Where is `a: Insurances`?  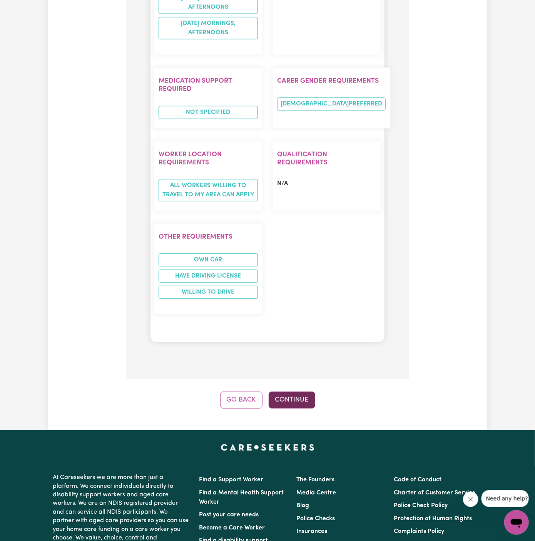
a: Insurances is located at coordinates (312, 532).